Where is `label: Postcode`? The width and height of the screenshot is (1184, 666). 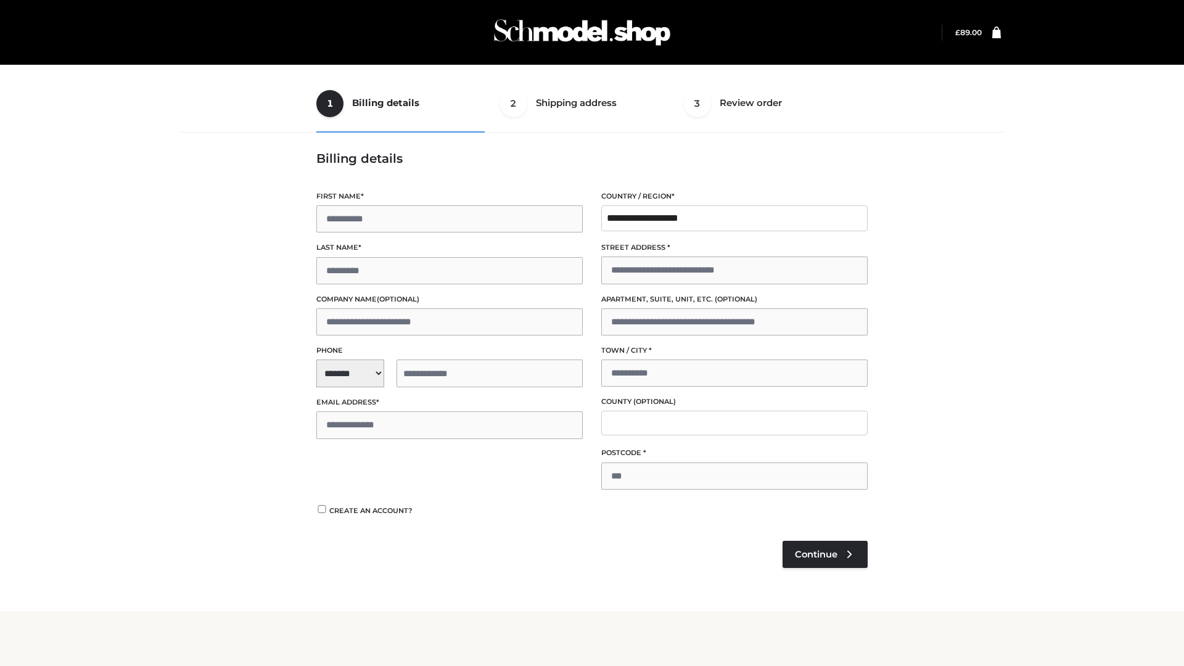 label: Postcode is located at coordinates (734, 453).